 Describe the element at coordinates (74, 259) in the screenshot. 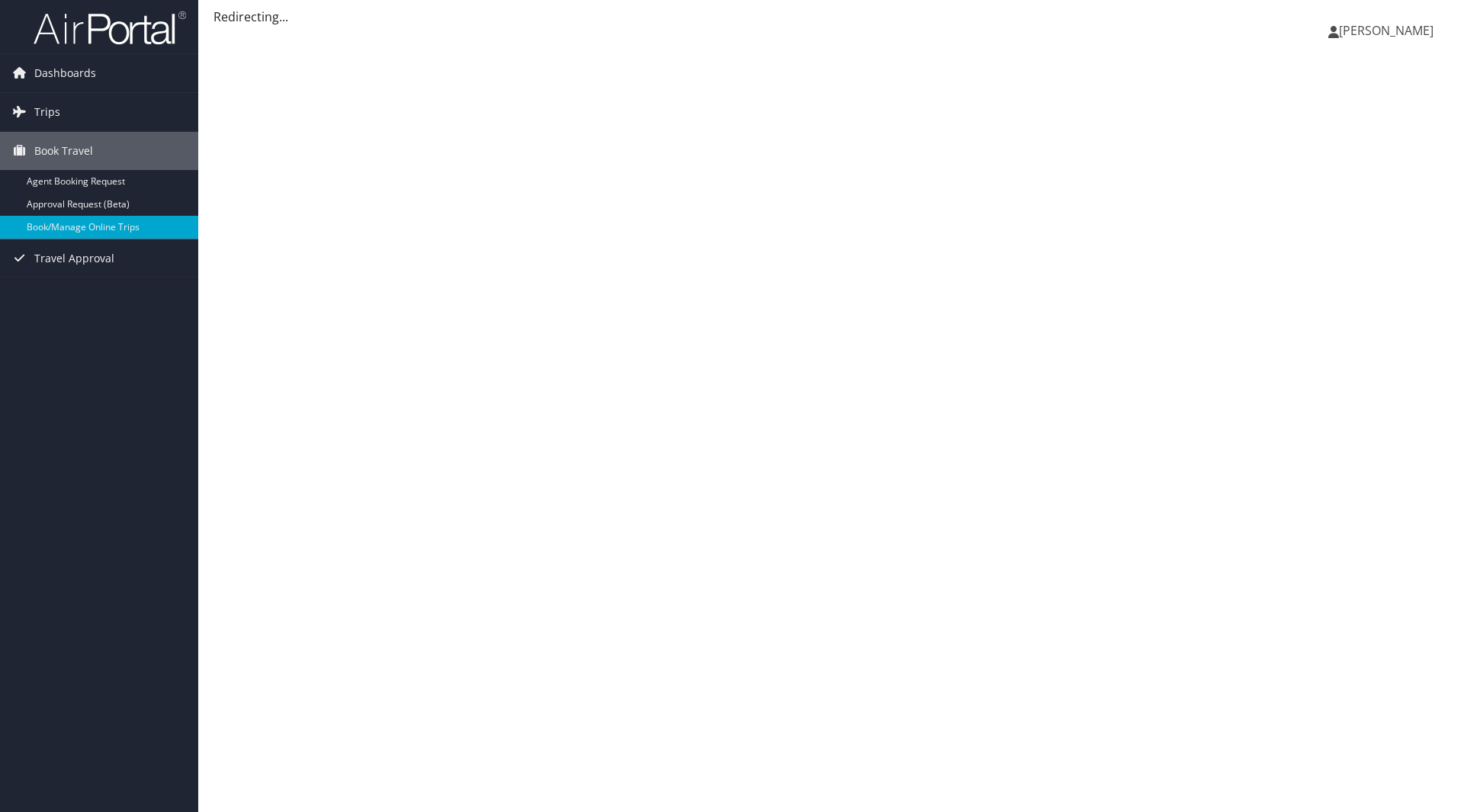

I see `span: Travel Approval` at that location.